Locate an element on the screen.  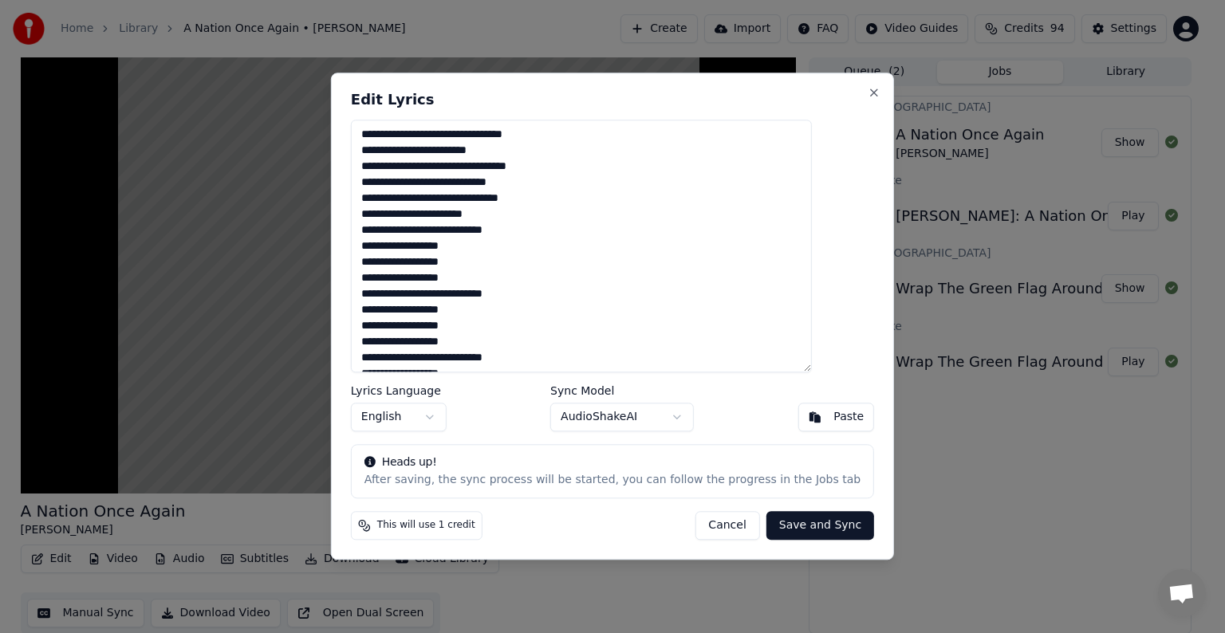
label: Sync Model is located at coordinates (622, 392).